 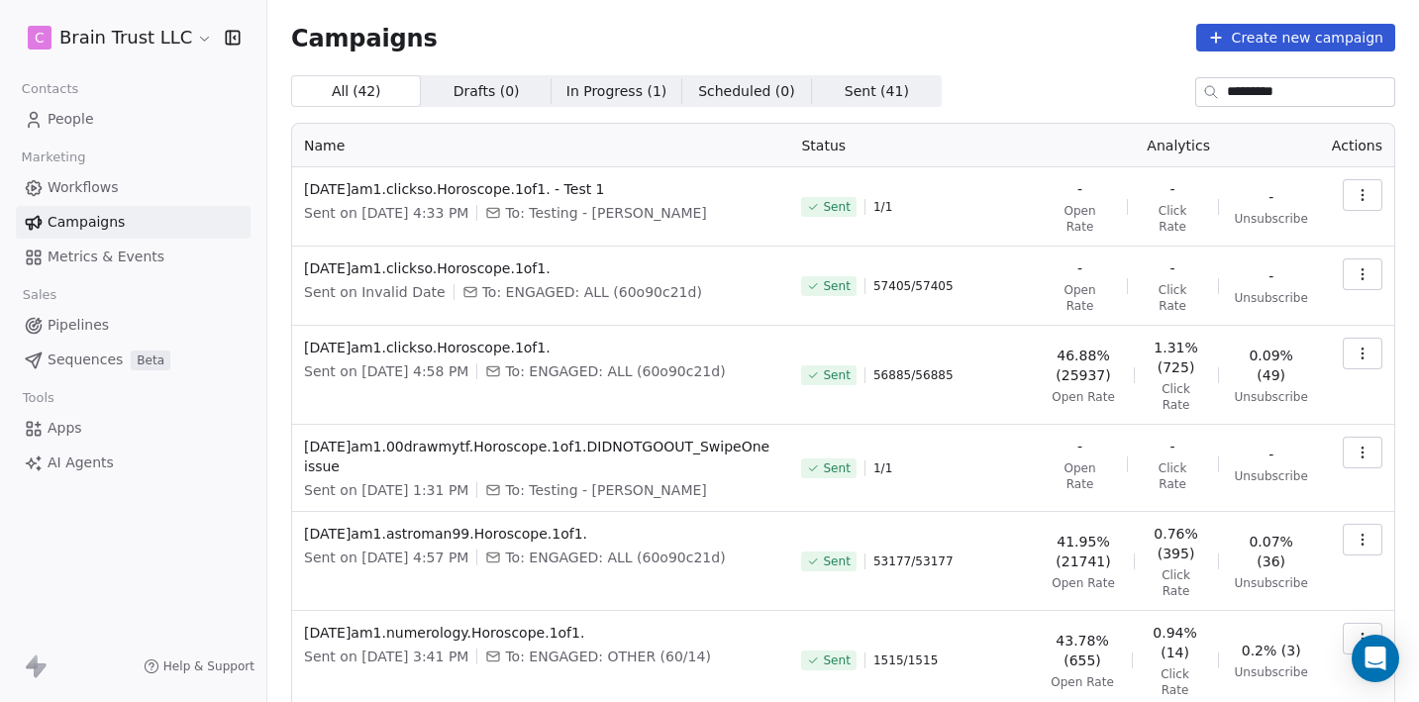 What do you see at coordinates (126, 38) in the screenshot?
I see `span: Brain Trust LLC` at bounding box center [126, 38].